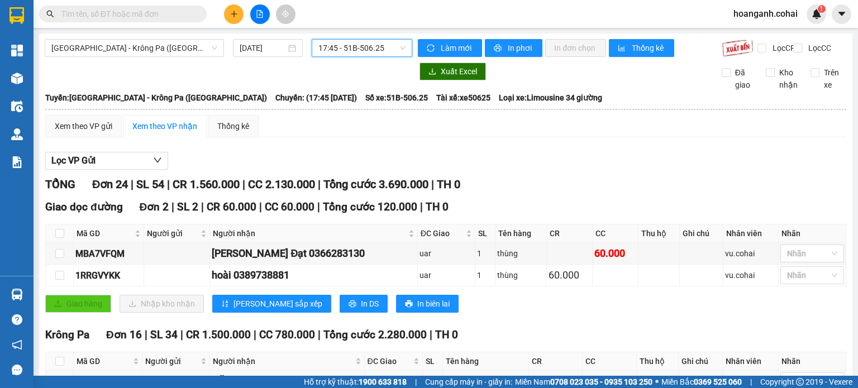 The height and width of the screenshot is (388, 858). Describe the element at coordinates (158, 160) in the screenshot. I see `span: down` at that location.